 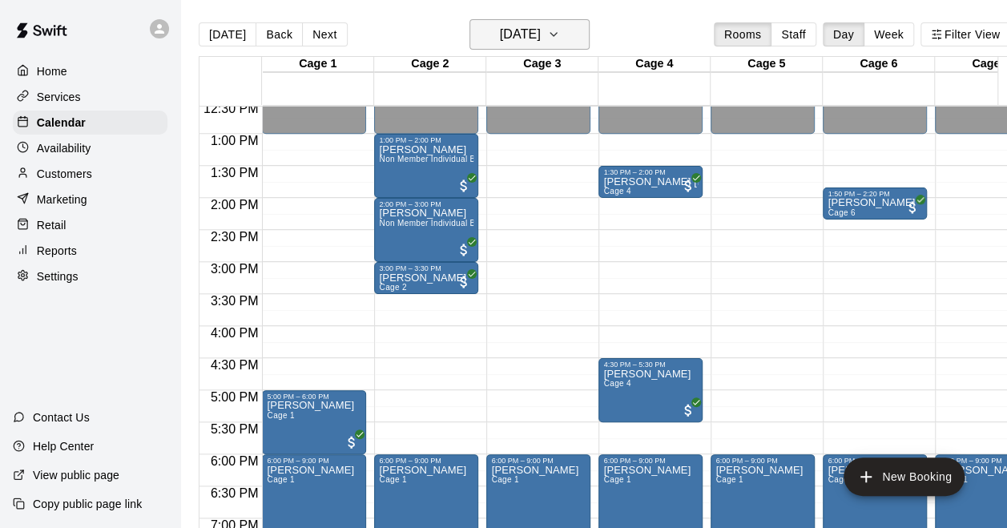 I want to click on span: 2:30 PM, so click(x=235, y=236).